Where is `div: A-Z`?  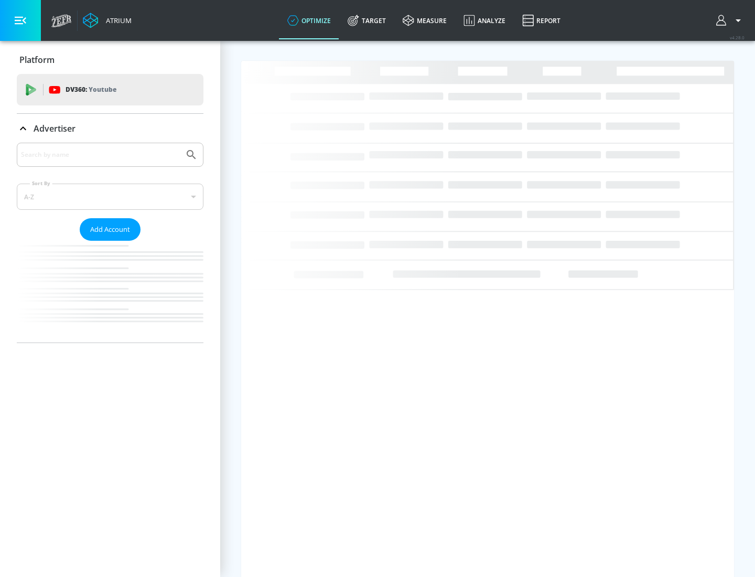
div: A-Z is located at coordinates (110, 197).